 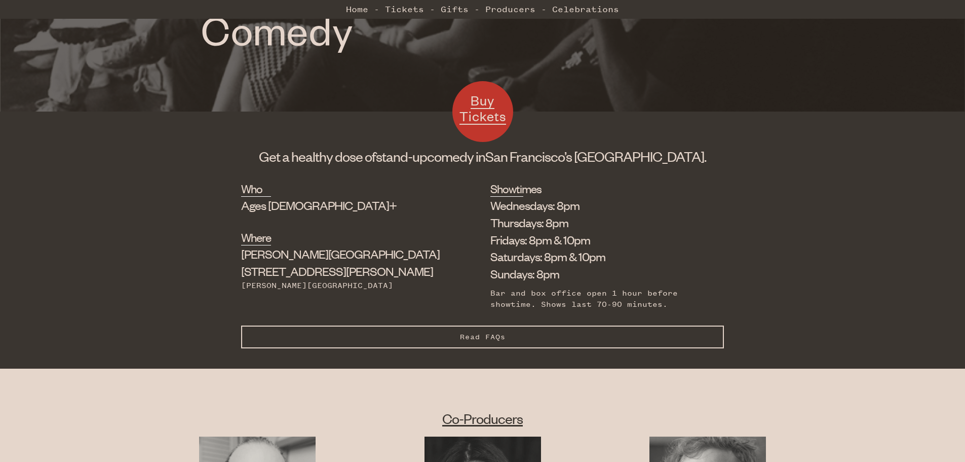 I want to click on h2: Co-Producers, so click(x=483, y=418).